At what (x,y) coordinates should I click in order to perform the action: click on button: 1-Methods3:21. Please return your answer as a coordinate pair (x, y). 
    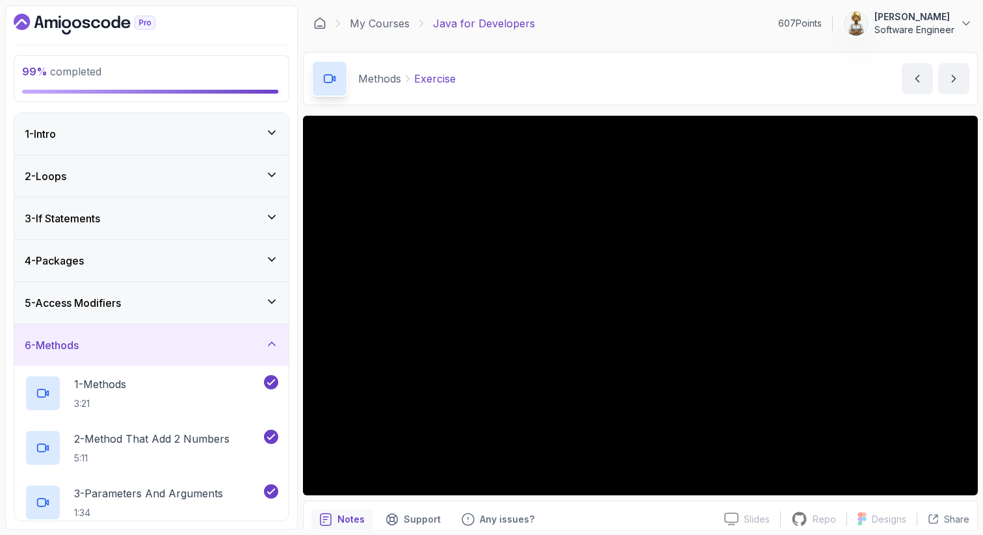
    Looking at the image, I should click on (151, 393).